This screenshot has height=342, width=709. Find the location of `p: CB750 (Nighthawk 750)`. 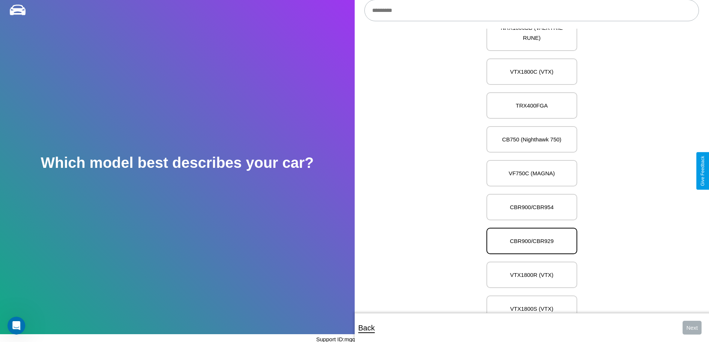

p: CB750 (Nighthawk 750) is located at coordinates (532, 139).